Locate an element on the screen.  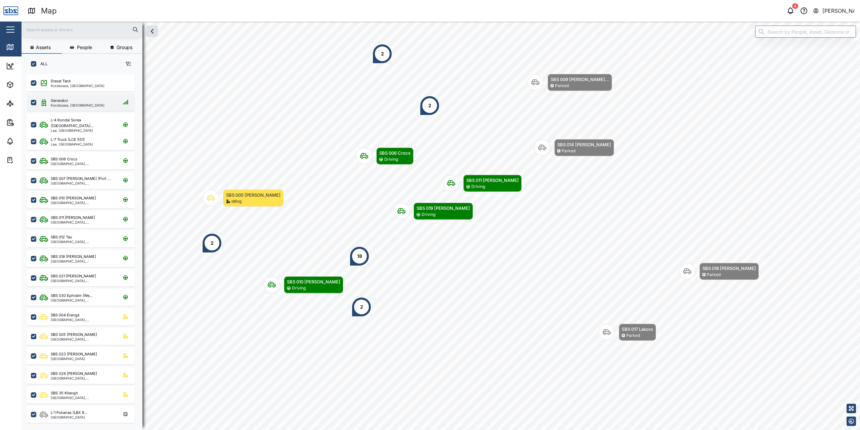
div: SBS 017 Lakoro is located at coordinates (637, 329).